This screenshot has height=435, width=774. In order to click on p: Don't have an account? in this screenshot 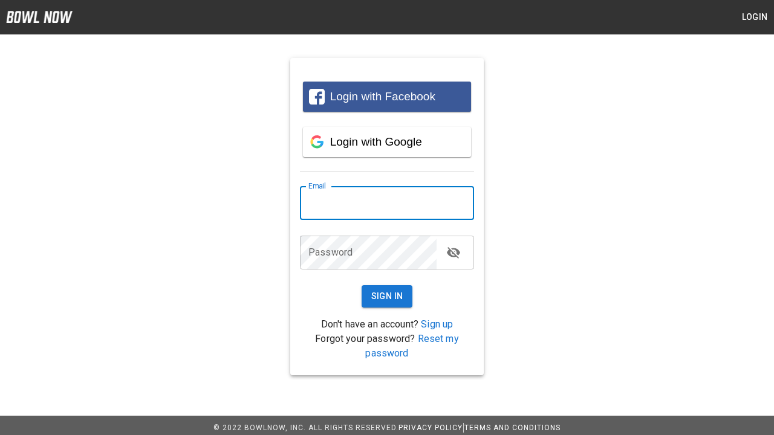, I will do `click(387, 325)`.